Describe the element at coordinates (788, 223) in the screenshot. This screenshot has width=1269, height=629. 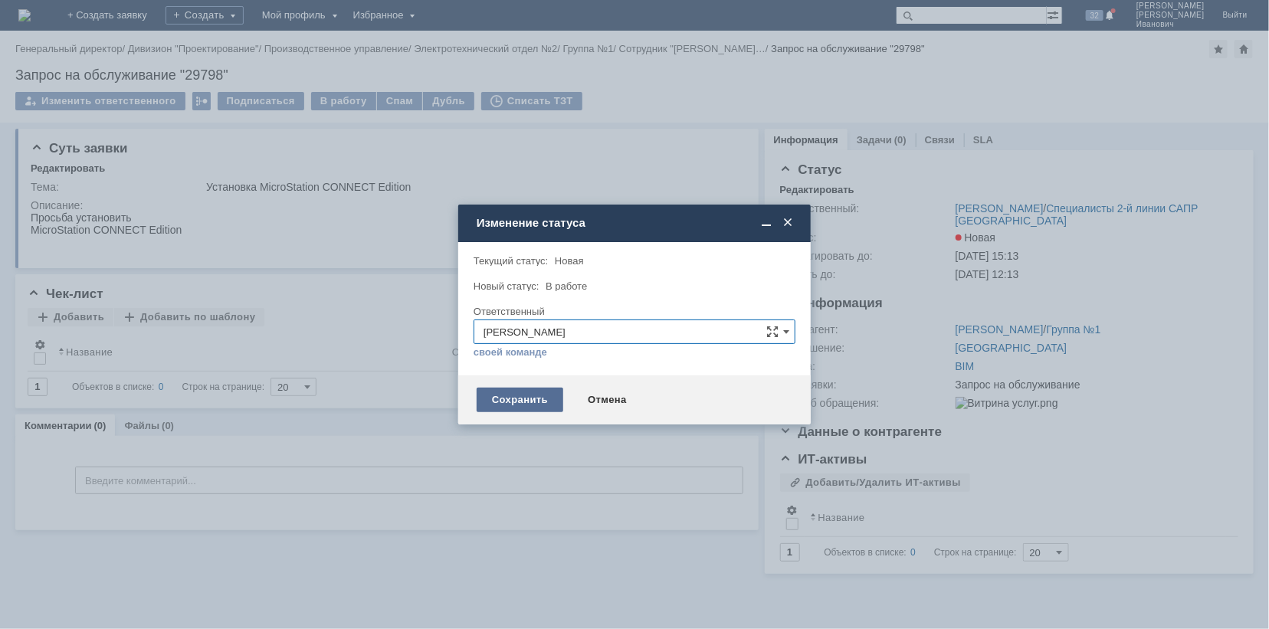
I see `span: Закрыть` at that location.